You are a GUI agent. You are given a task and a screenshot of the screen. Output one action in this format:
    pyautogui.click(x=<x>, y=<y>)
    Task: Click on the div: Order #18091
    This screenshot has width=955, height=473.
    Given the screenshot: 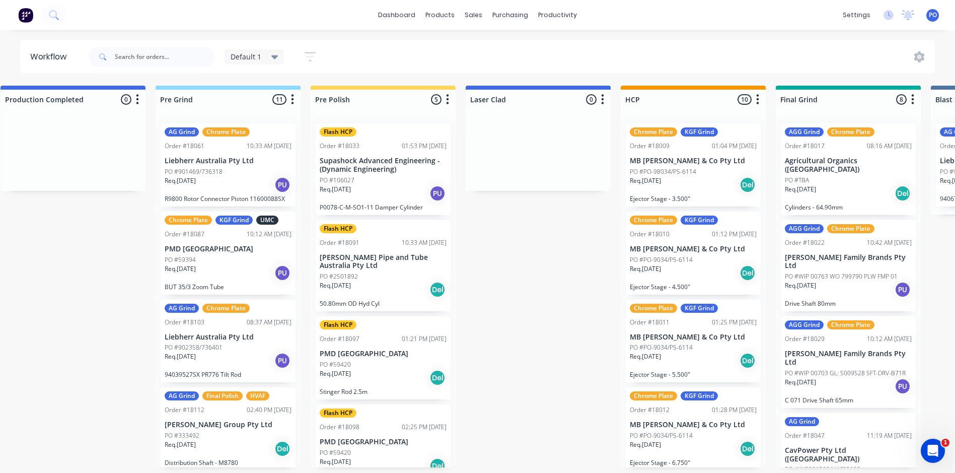 What is the action you would take?
    pyautogui.click(x=339, y=243)
    